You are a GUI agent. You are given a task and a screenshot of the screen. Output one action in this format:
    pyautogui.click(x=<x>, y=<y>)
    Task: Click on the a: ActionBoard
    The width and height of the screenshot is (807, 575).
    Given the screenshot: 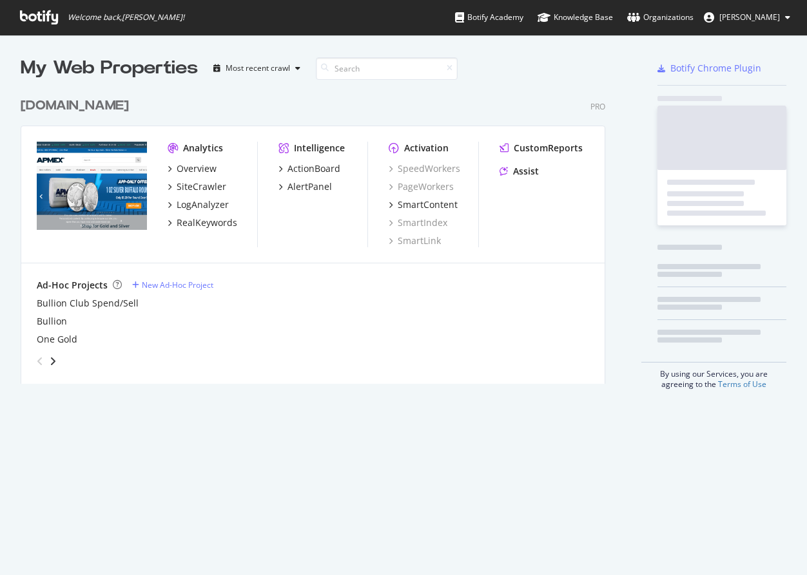 What is the action you would take?
    pyautogui.click(x=309, y=169)
    